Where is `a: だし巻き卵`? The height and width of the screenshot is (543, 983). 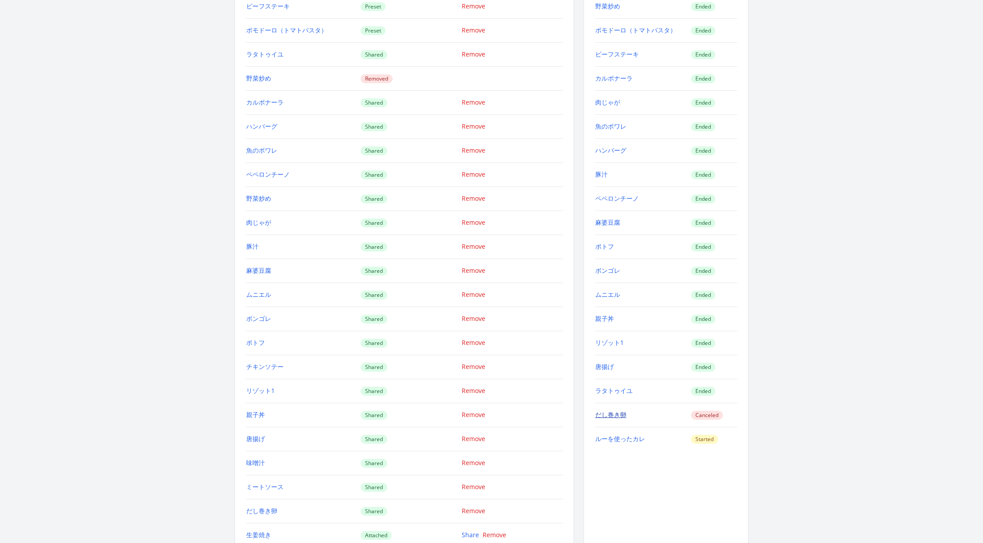
a: だし巻き卵 is located at coordinates (611, 414).